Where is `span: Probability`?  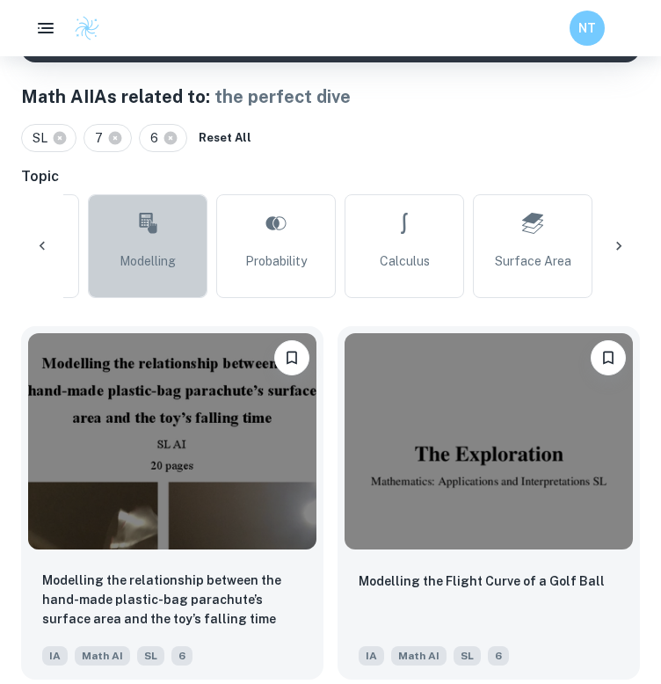
span: Probability is located at coordinates (276, 261).